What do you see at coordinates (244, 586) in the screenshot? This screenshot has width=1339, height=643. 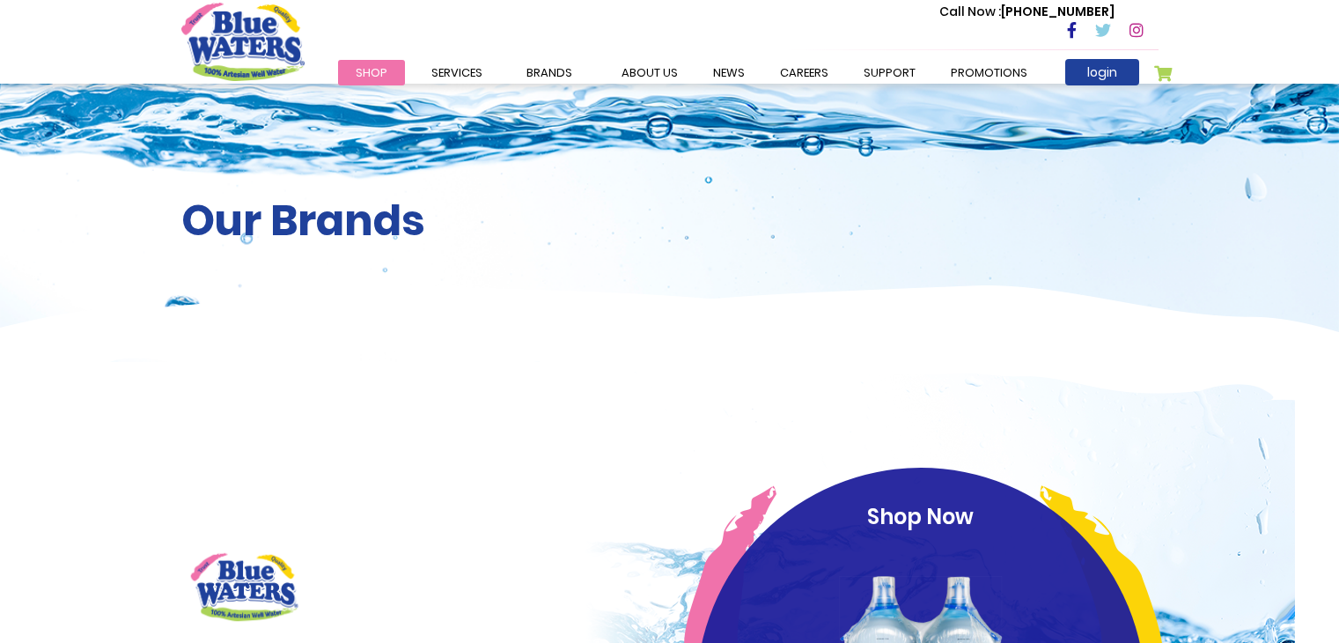 I see `img: brand logo` at bounding box center [244, 586].